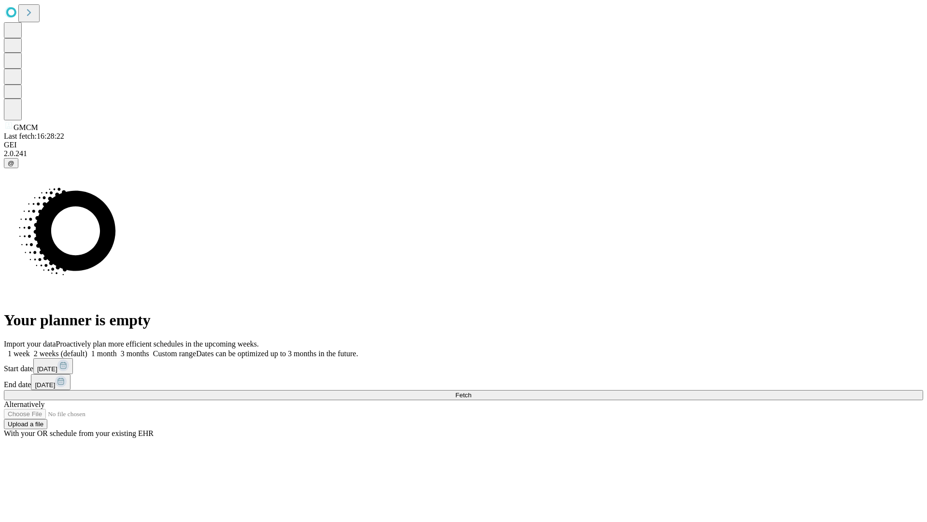 This screenshot has height=522, width=927. Describe the element at coordinates (60, 353) in the screenshot. I see `span: 2 weeks (default)` at that location.